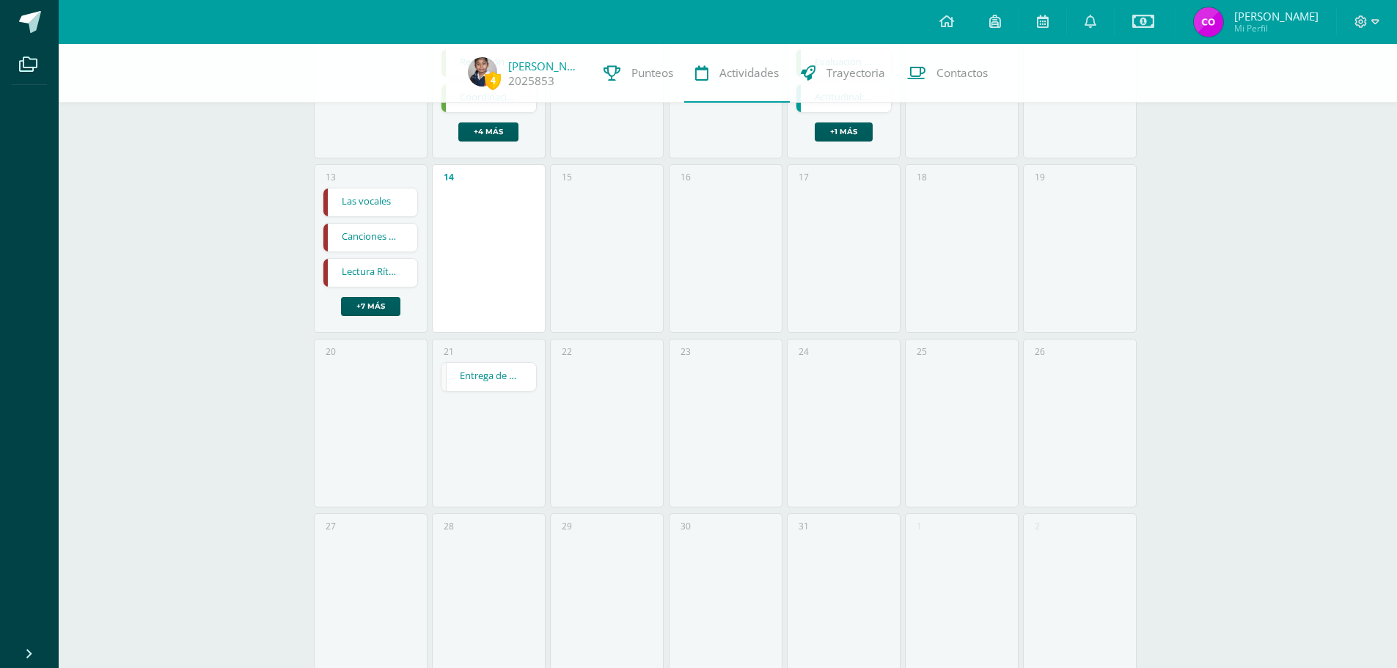 This screenshot has width=1397, height=668. I want to click on div: 25, so click(922, 351).